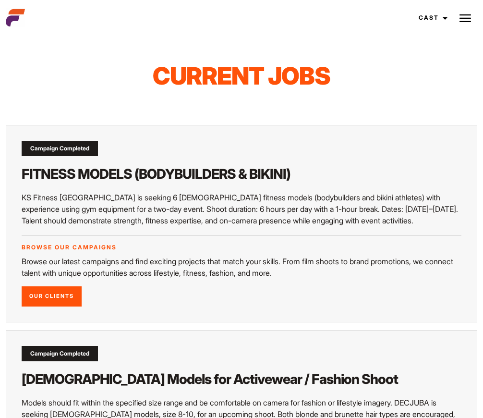  Describe the element at coordinates (51, 296) in the screenshot. I see `a: Our Clients` at that location.